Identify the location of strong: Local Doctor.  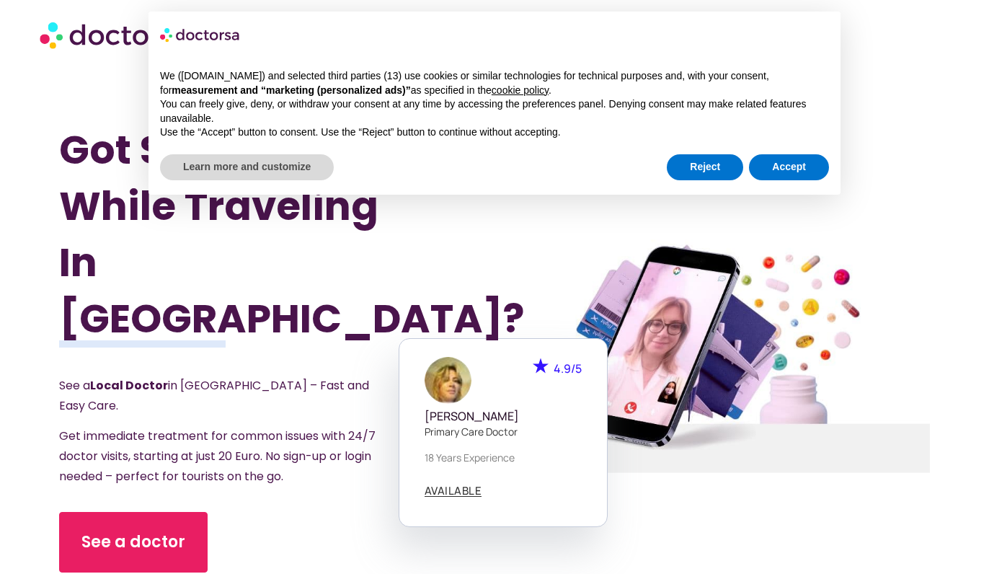
(129, 385).